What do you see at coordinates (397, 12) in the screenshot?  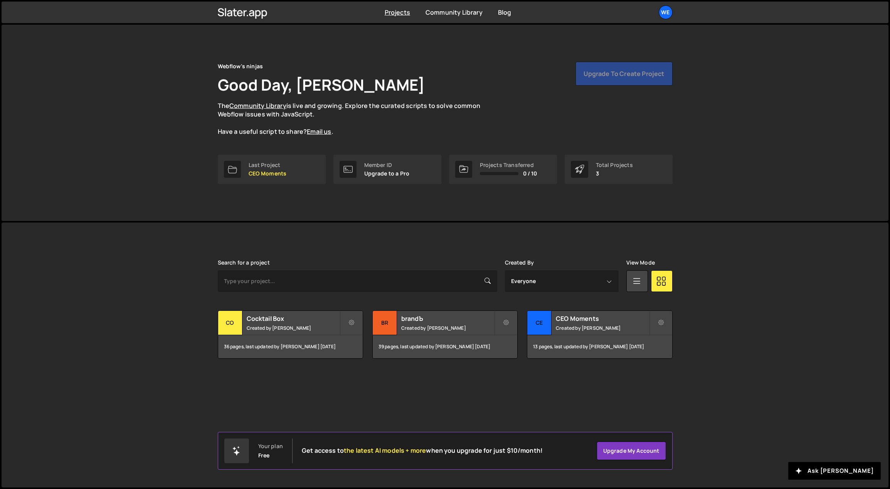 I see `a: Projects` at bounding box center [397, 12].